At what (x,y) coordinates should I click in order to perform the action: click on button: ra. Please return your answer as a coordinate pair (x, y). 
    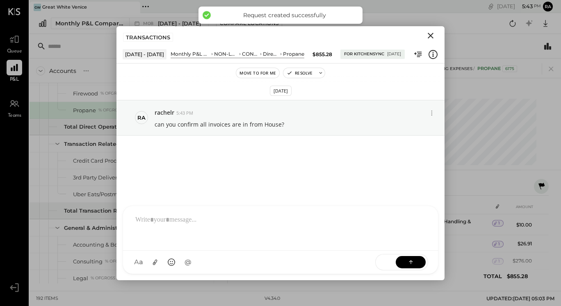
    Looking at the image, I should click on (548, 7).